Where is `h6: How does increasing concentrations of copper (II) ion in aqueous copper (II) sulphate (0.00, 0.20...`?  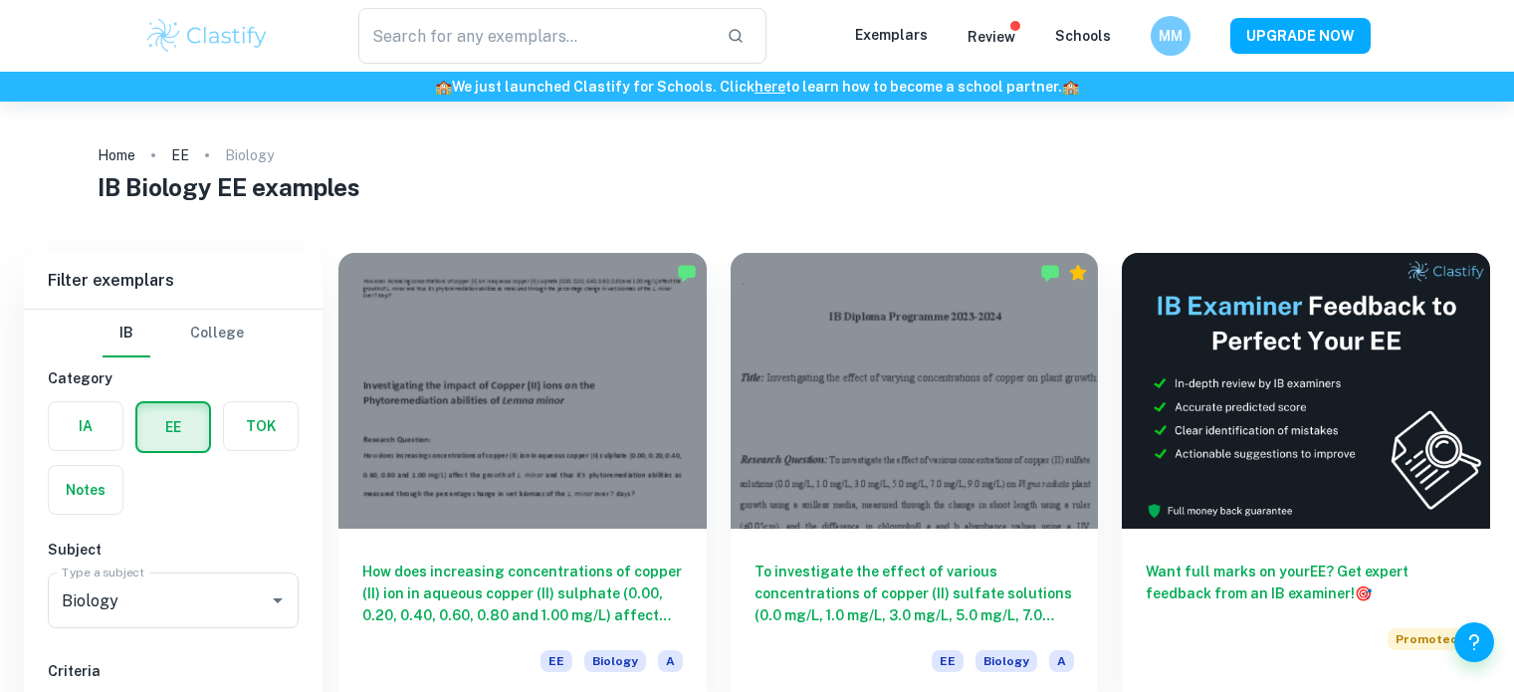 h6: How does increasing concentrations of copper (II) ion in aqueous copper (II) sulphate (0.00, 0.20... is located at coordinates (522, 593).